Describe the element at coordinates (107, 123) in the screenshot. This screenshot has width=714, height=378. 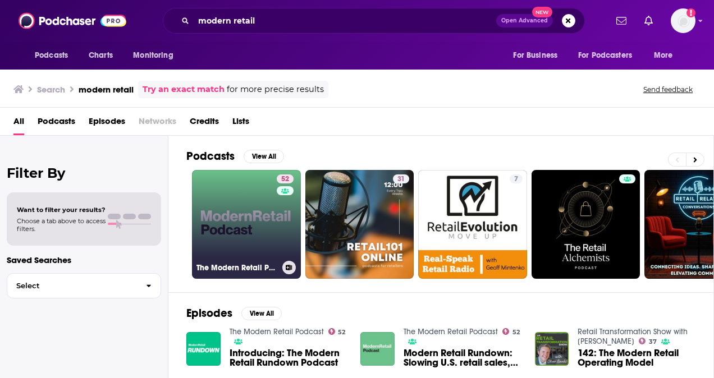
I see `span: Episodes` at that location.